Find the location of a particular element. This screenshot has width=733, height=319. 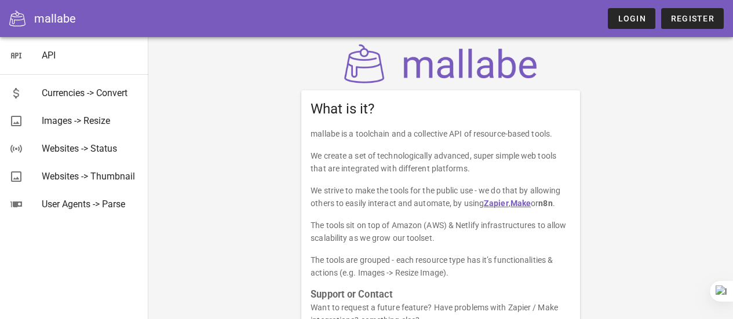

div: Websites -> Status is located at coordinates (90, 148).